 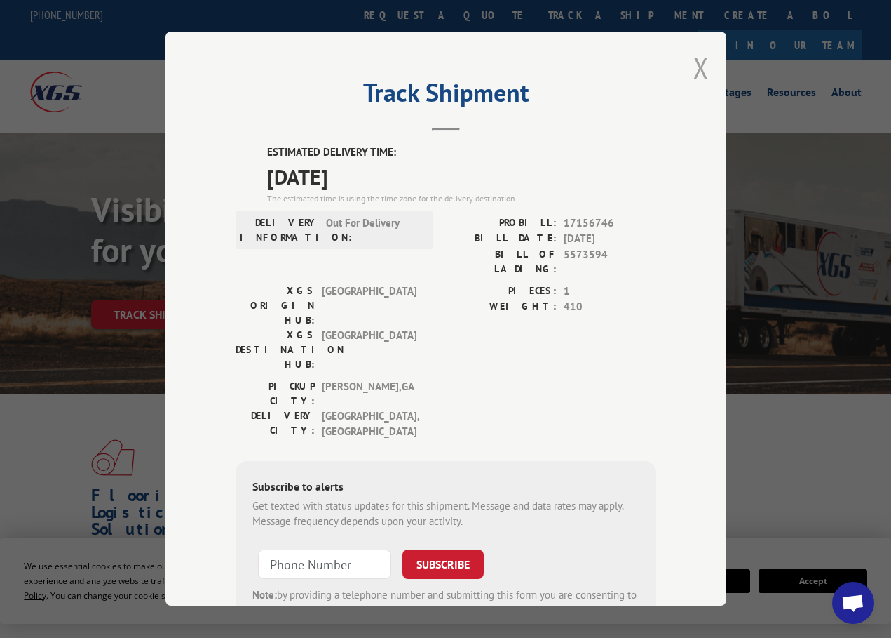 What do you see at coordinates (501, 291) in the screenshot?
I see `label: PIECES:` at bounding box center [501, 291].